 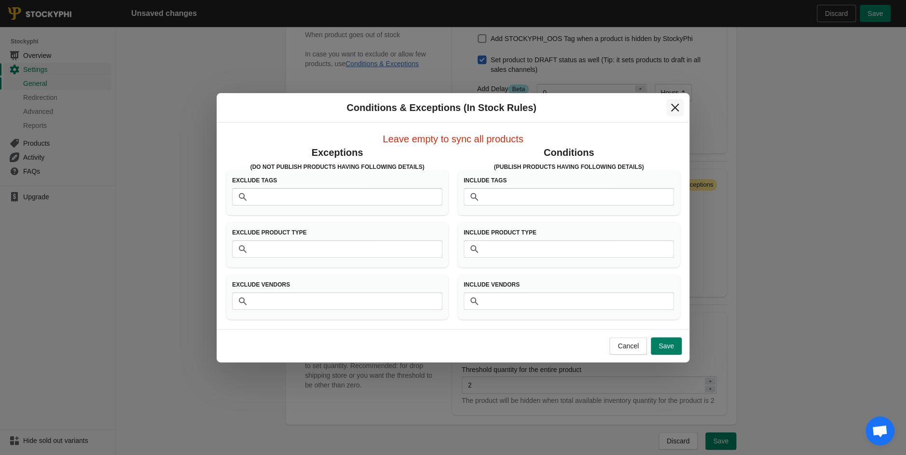 What do you see at coordinates (337, 285) in the screenshot?
I see `h3: Exclude Vendors` at bounding box center [337, 285].